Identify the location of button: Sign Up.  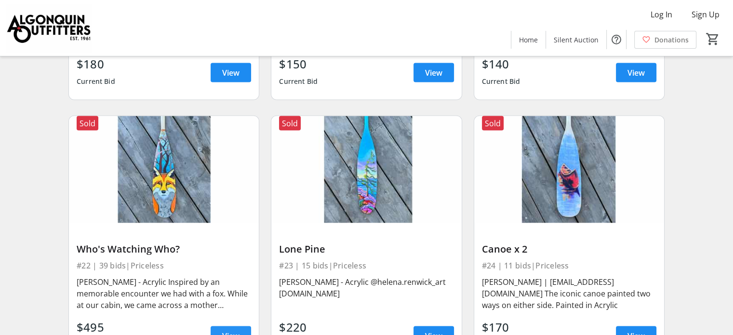
(705, 14).